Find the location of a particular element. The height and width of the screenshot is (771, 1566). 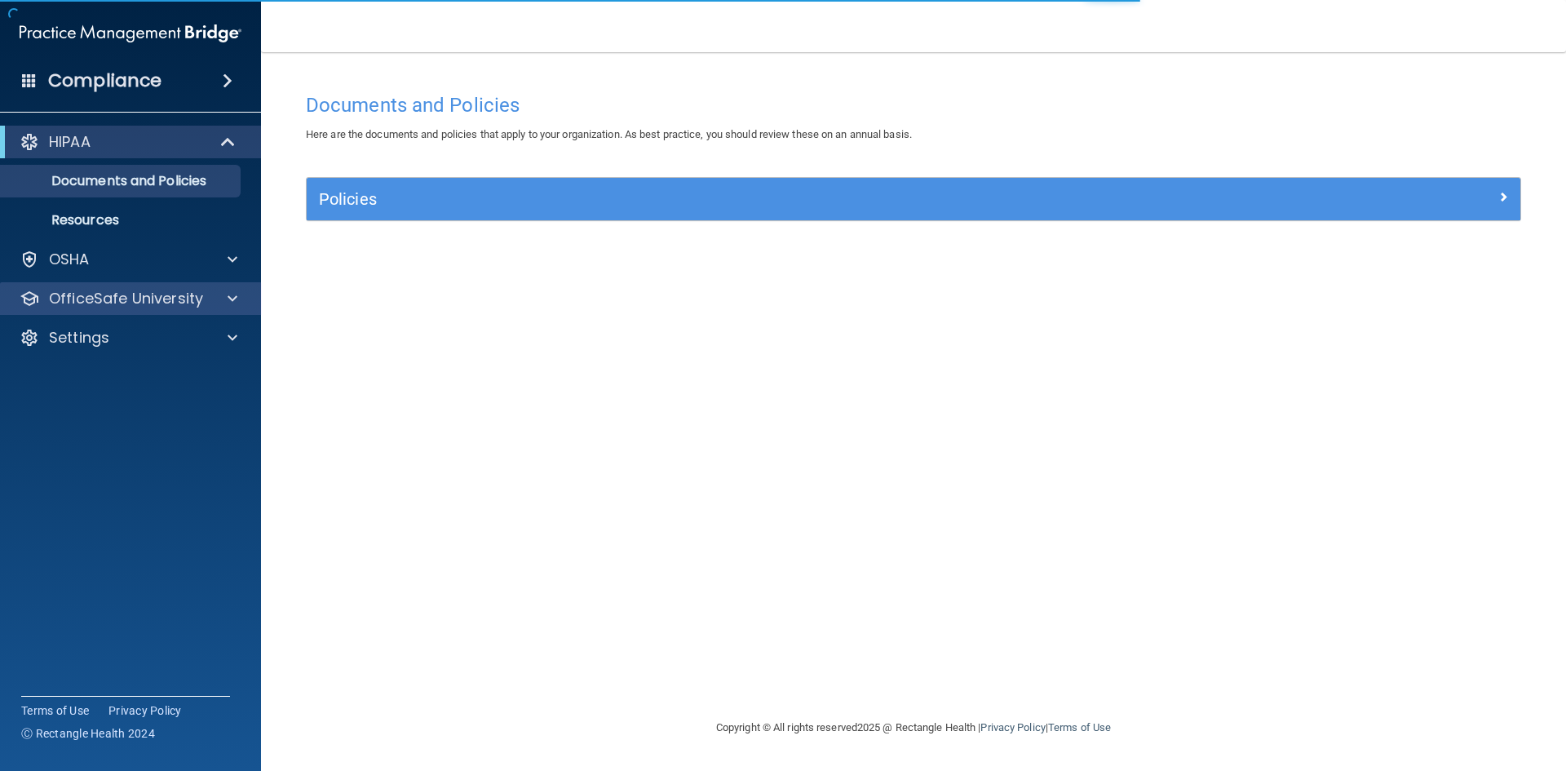

p: HIPAA is located at coordinates (69, 142).